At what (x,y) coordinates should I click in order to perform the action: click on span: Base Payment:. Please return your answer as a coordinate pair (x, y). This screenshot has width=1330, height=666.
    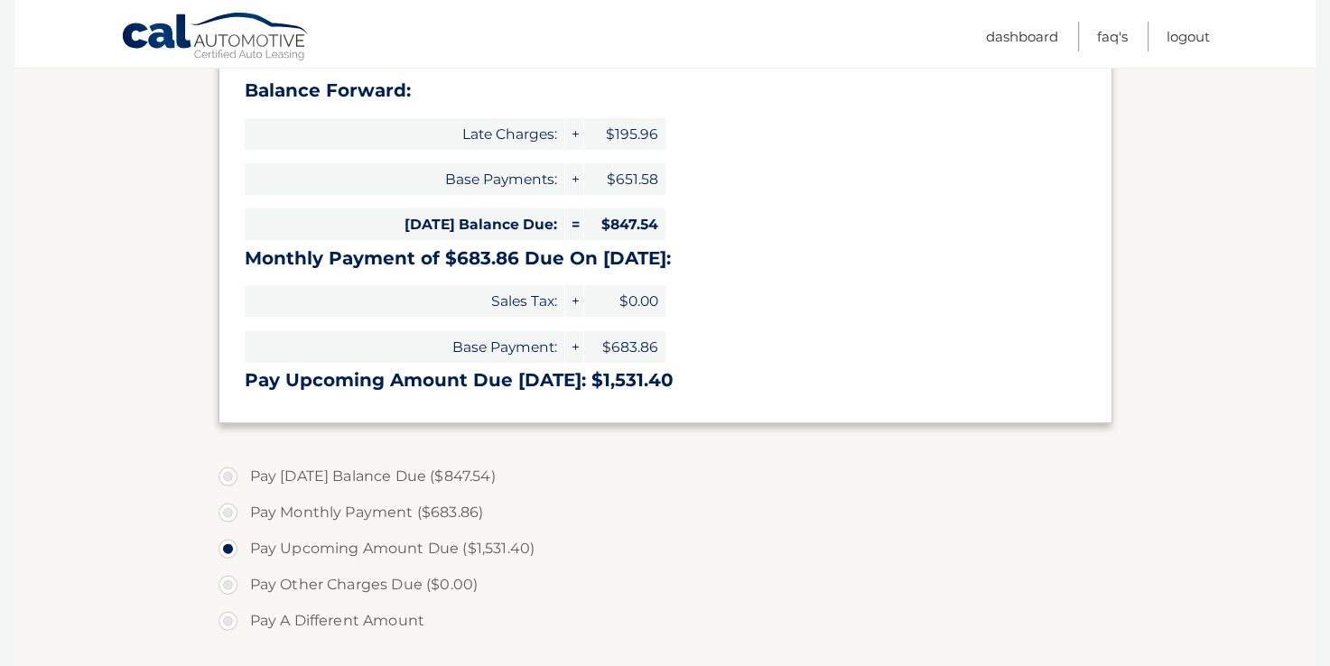
    Looking at the image, I should click on (404, 347).